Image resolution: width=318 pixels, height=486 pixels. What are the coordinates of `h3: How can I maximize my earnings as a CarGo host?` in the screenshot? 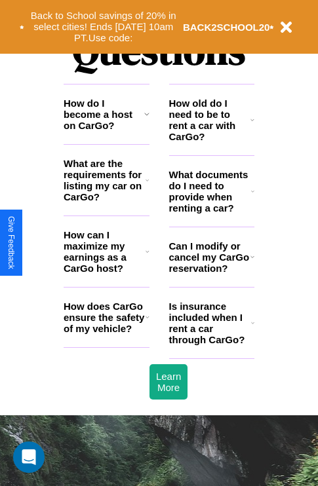 It's located at (104, 252).